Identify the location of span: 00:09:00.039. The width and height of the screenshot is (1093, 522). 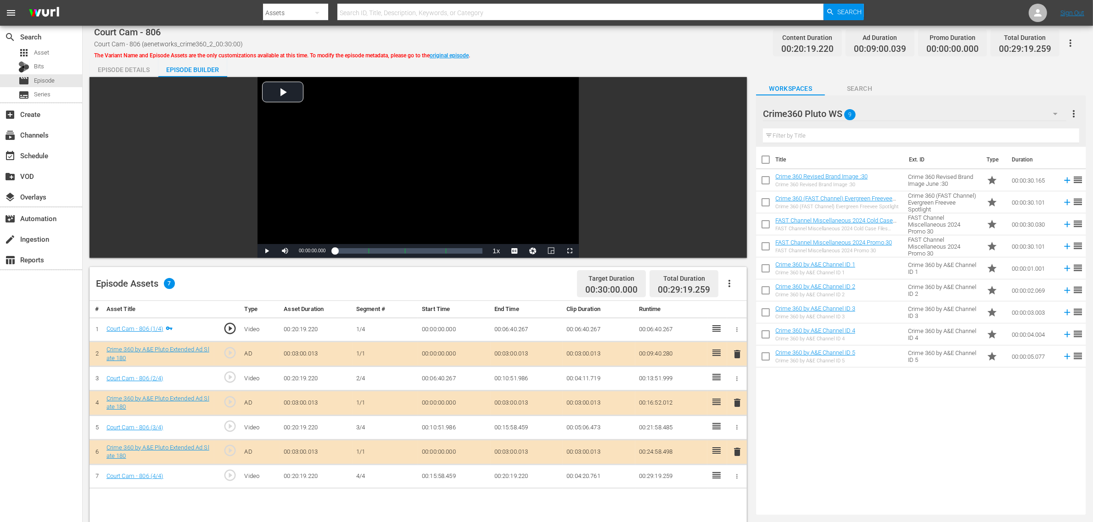
(880, 49).